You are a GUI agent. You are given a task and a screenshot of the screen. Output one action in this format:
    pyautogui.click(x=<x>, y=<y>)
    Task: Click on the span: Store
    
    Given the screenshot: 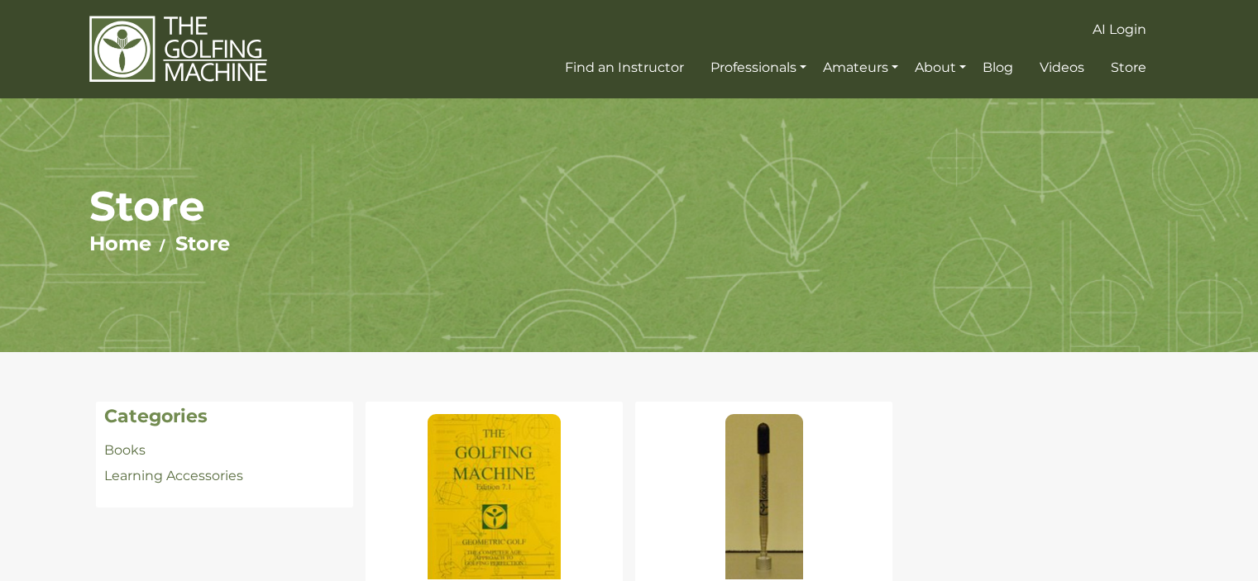 What is the action you would take?
    pyautogui.click(x=1128, y=67)
    